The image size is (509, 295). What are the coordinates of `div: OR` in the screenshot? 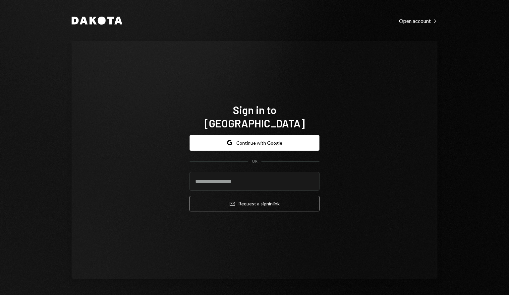 It's located at (255, 161).